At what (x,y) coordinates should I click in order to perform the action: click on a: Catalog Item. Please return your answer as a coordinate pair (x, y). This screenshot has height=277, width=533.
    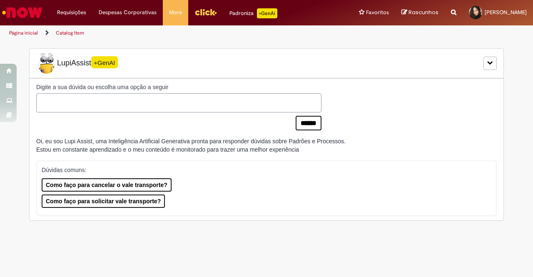
    Looking at the image, I should click on (70, 33).